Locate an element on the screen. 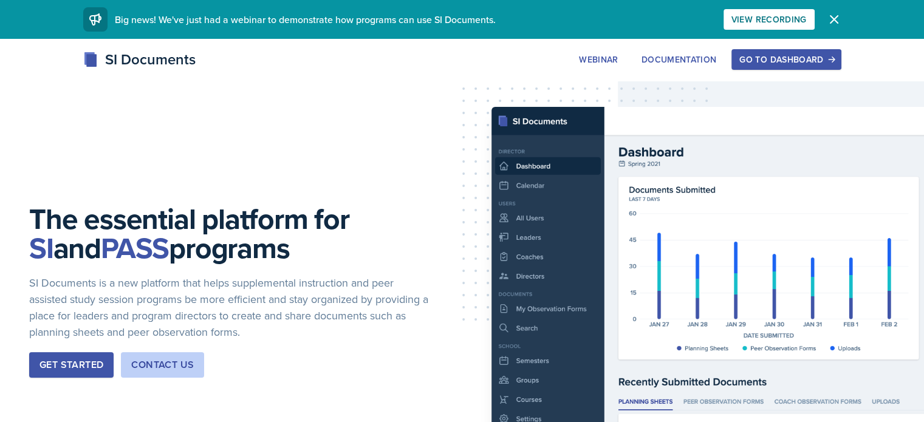 The image size is (924, 422). div: View Recording is located at coordinates (769, 19).